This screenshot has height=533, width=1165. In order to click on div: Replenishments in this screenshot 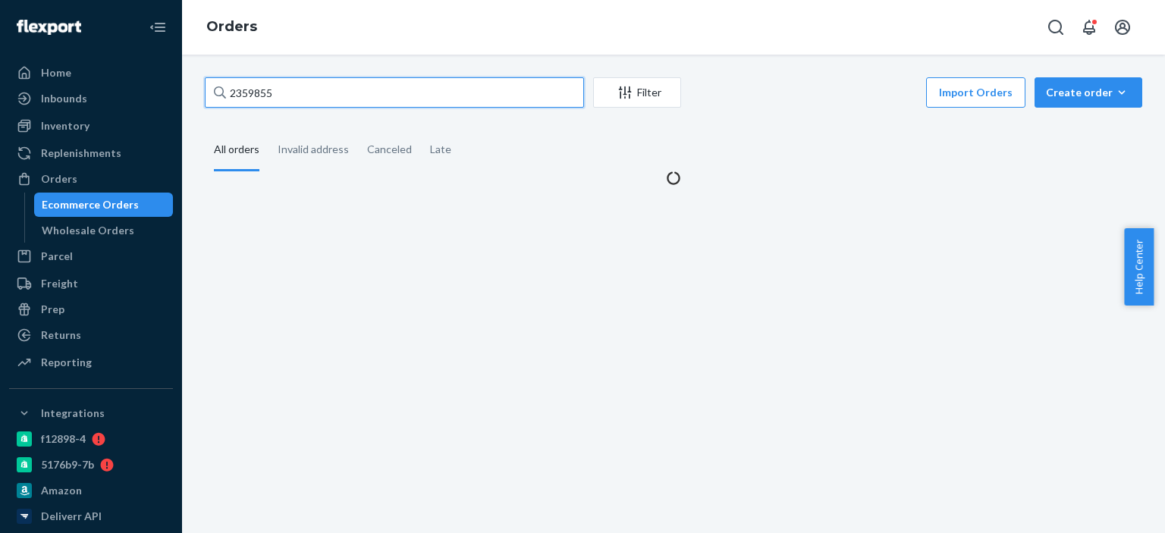, I will do `click(81, 153)`.